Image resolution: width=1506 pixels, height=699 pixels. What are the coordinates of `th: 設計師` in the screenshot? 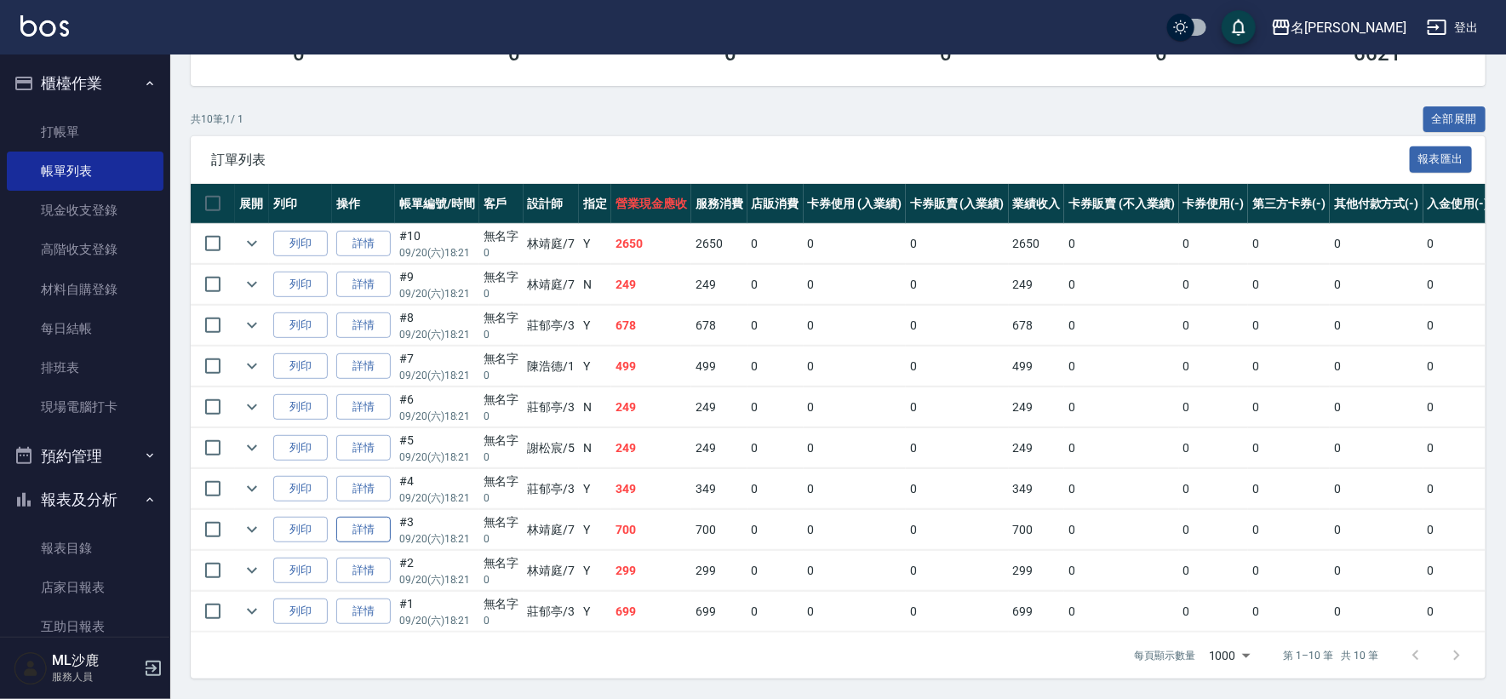 It's located at (552, 204).